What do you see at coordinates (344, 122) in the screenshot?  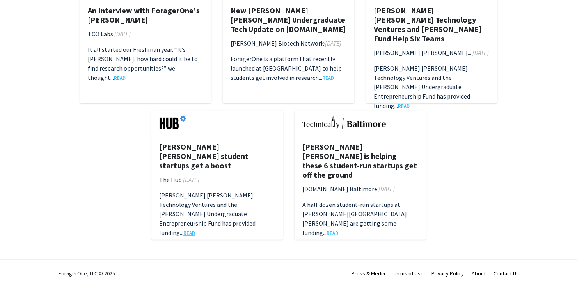 I see `img: Technical_ly.png` at bounding box center [344, 122].